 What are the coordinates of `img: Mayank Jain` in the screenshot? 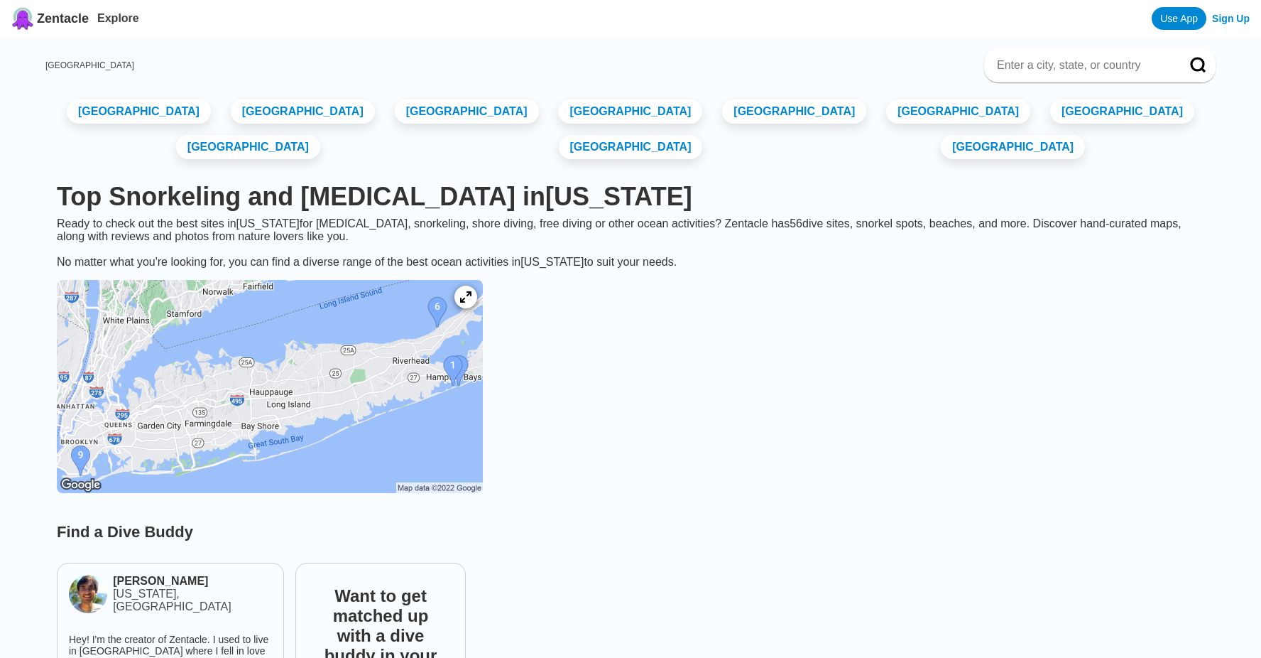 It's located at (88, 594).